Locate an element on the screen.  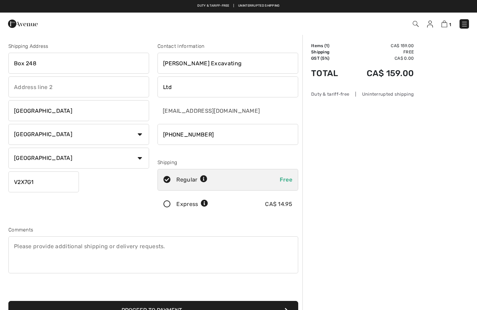
input: E-mail is located at coordinates (210, 111).